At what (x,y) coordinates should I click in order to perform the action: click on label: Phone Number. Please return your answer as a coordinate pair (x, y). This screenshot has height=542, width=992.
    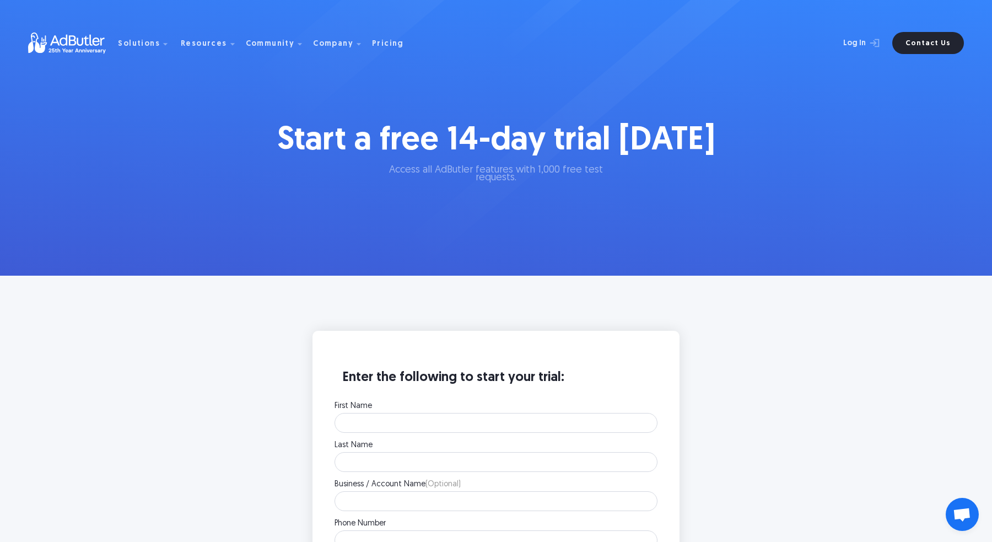
    Looking at the image, I should click on (496, 523).